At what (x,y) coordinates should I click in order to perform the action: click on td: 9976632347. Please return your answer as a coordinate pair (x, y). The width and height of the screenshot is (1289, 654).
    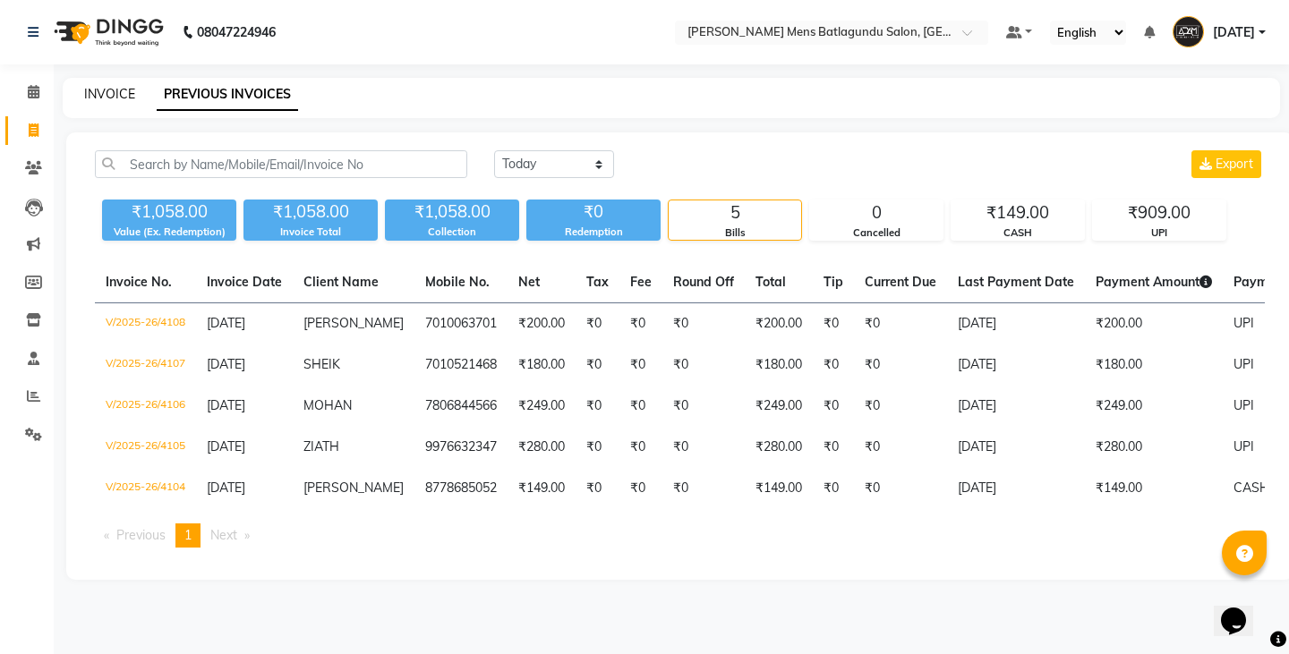
    Looking at the image, I should click on (461, 447).